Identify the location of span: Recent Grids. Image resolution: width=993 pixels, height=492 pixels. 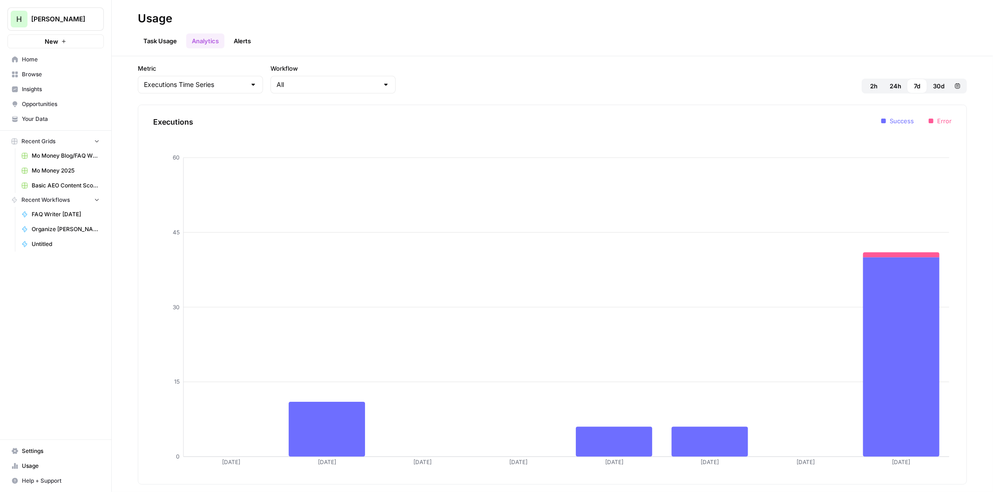
(38, 141).